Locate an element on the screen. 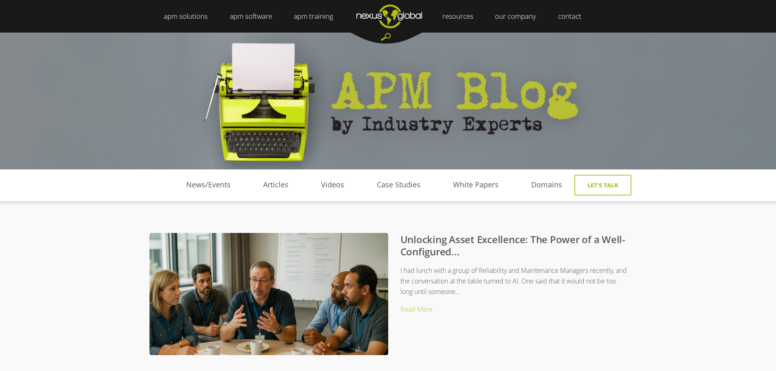  a: Case Studies is located at coordinates (399, 185).